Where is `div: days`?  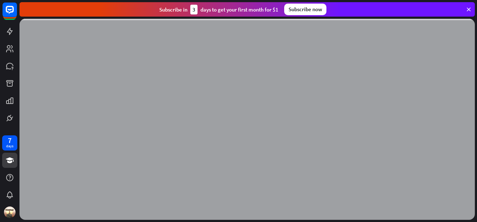
div: days is located at coordinates (10, 146).